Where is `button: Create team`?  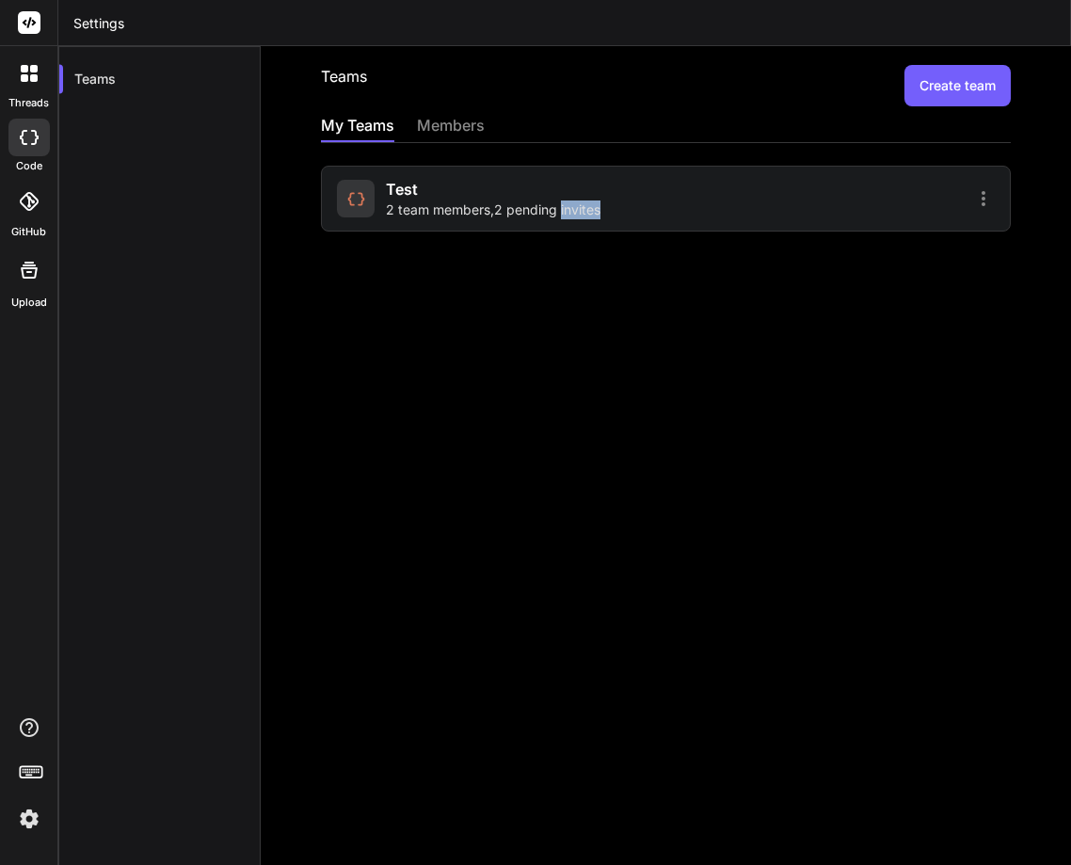 button: Create team is located at coordinates (957, 86).